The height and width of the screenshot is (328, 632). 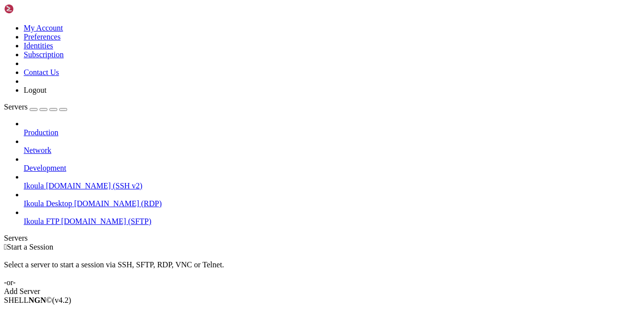 What do you see at coordinates (45, 168) in the screenshot?
I see `span: Development` at bounding box center [45, 168].